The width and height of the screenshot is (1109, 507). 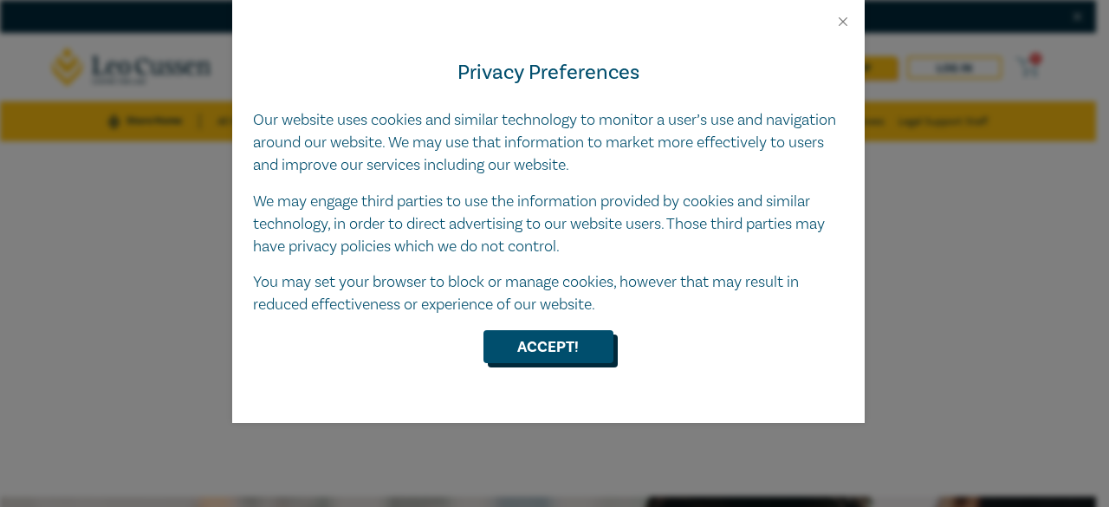 What do you see at coordinates (549, 73) in the screenshot?
I see `h4: Privacy Preferences` at bounding box center [549, 73].